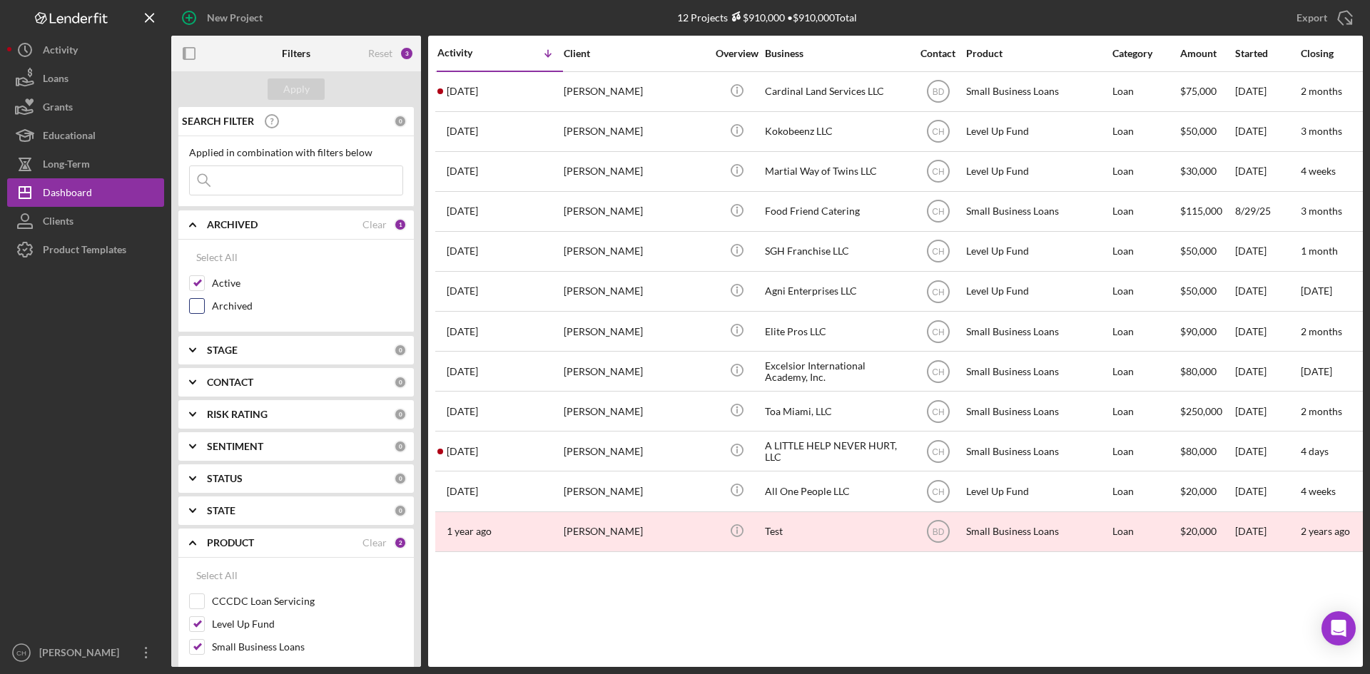 Image resolution: width=1370 pixels, height=674 pixels. Describe the element at coordinates (308, 602) in the screenshot. I see `label: CCCDC Loan Servicing` at that location.